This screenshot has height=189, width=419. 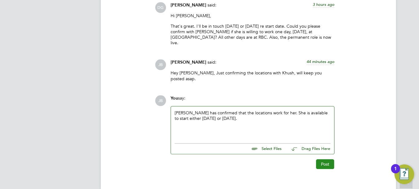 What do you see at coordinates (325, 164) in the screenshot?
I see `button: Post` at bounding box center [325, 164].